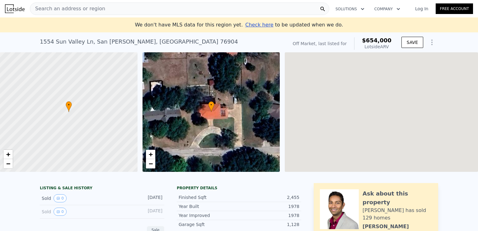 Image resolution: width=478 pixels, height=231 pixels. I want to click on span: Check here, so click(259, 25).